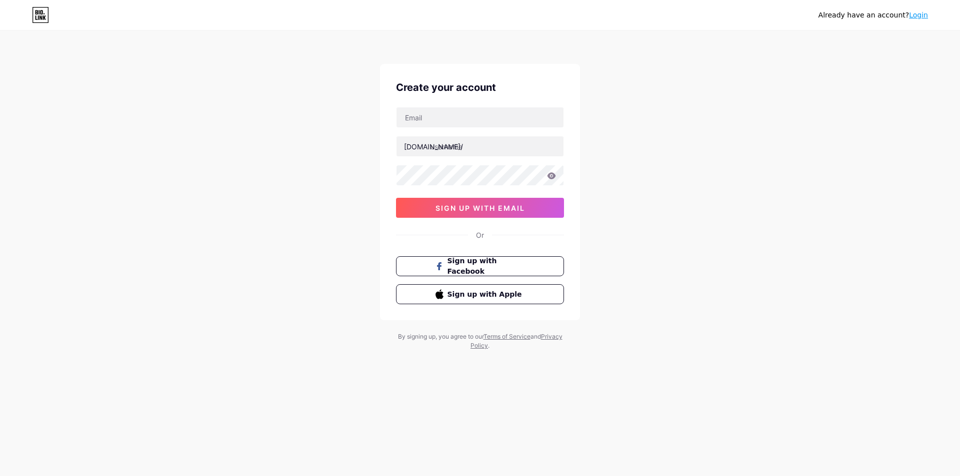  Describe the element at coordinates (480, 235) in the screenshot. I see `div: Or` at that location.